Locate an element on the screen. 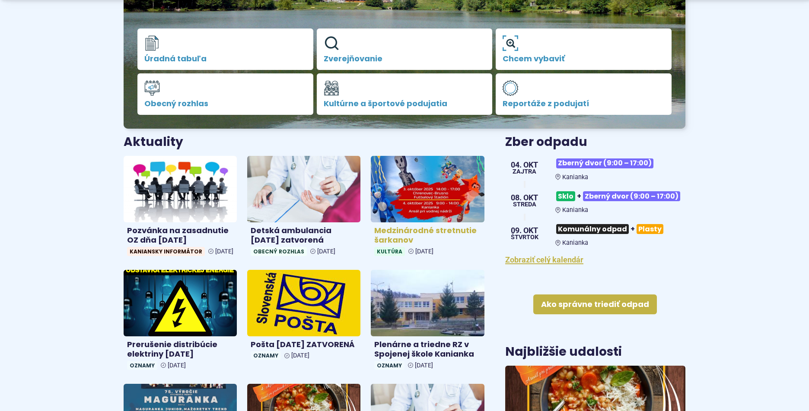  span: Zajtra is located at coordinates (524, 172).